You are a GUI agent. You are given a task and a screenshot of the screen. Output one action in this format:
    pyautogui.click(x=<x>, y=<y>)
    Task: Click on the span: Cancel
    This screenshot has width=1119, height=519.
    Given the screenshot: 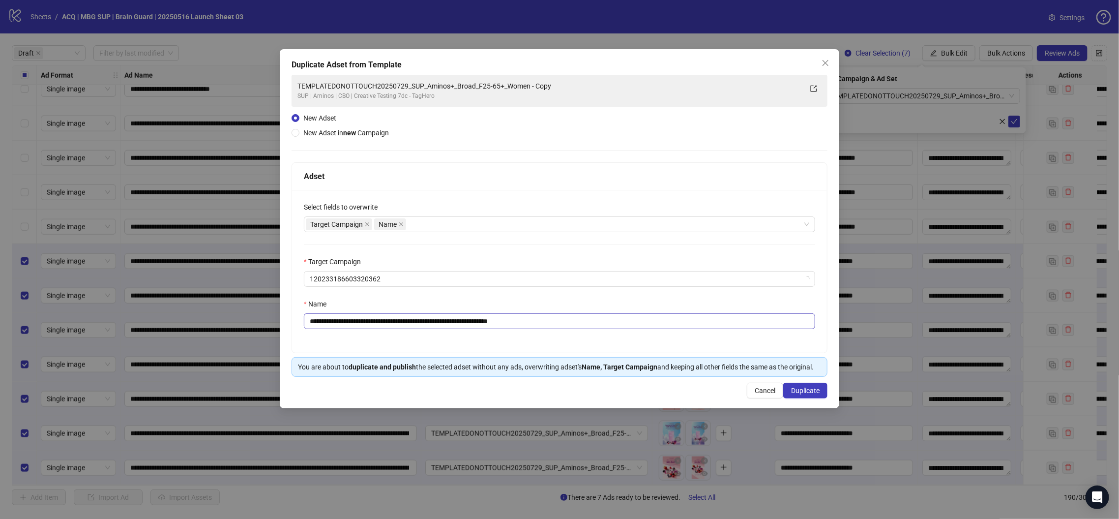 What is the action you would take?
    pyautogui.click(x=765, y=390)
    